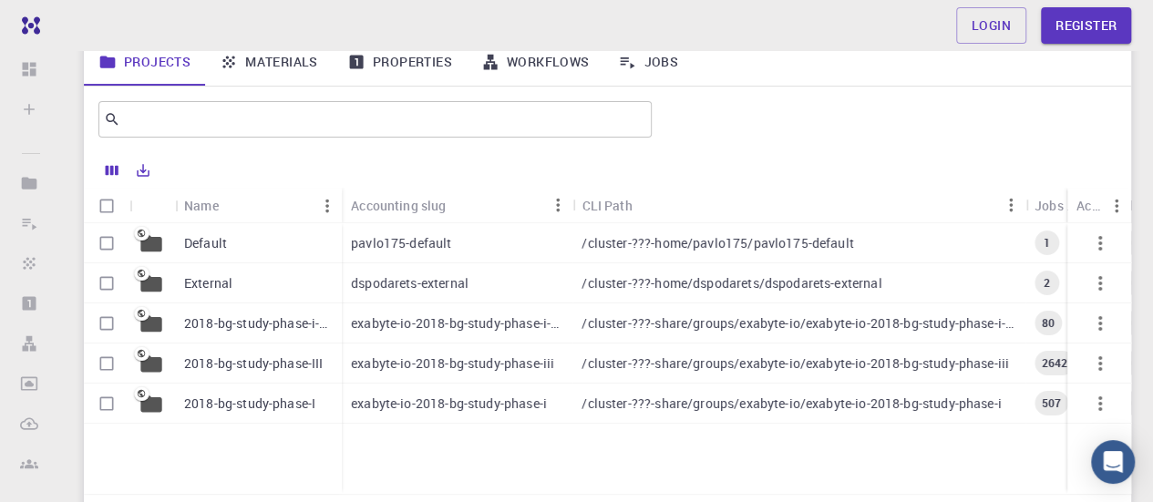 The height and width of the screenshot is (502, 1153). What do you see at coordinates (791, 404) in the screenshot?
I see `p: /cluster-???-share/groups/exabyte-io/exabyte-io-2018-bg-study-phase-i` at bounding box center [791, 404].